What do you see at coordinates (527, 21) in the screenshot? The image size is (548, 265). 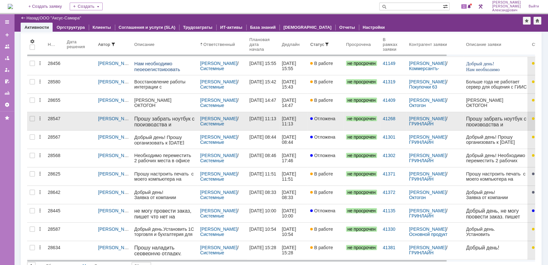 I see `div: Добавить в избранное` at bounding box center [527, 21].